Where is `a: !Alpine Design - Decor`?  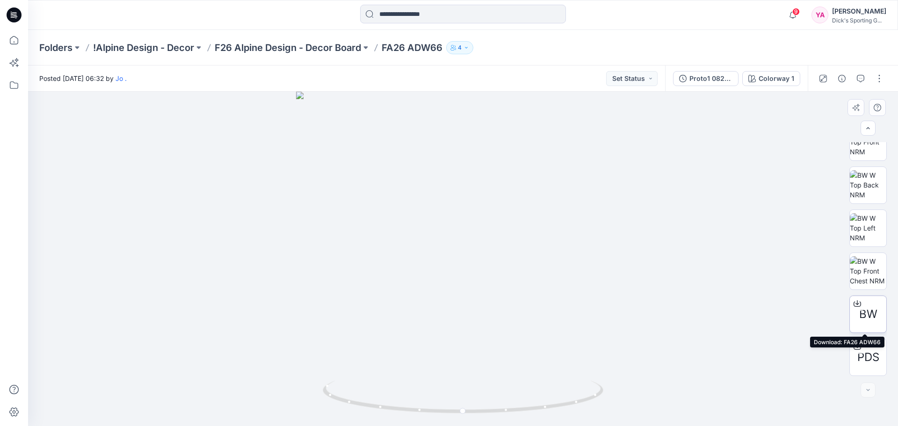
a: !Alpine Design - Decor is located at coordinates (144, 48).